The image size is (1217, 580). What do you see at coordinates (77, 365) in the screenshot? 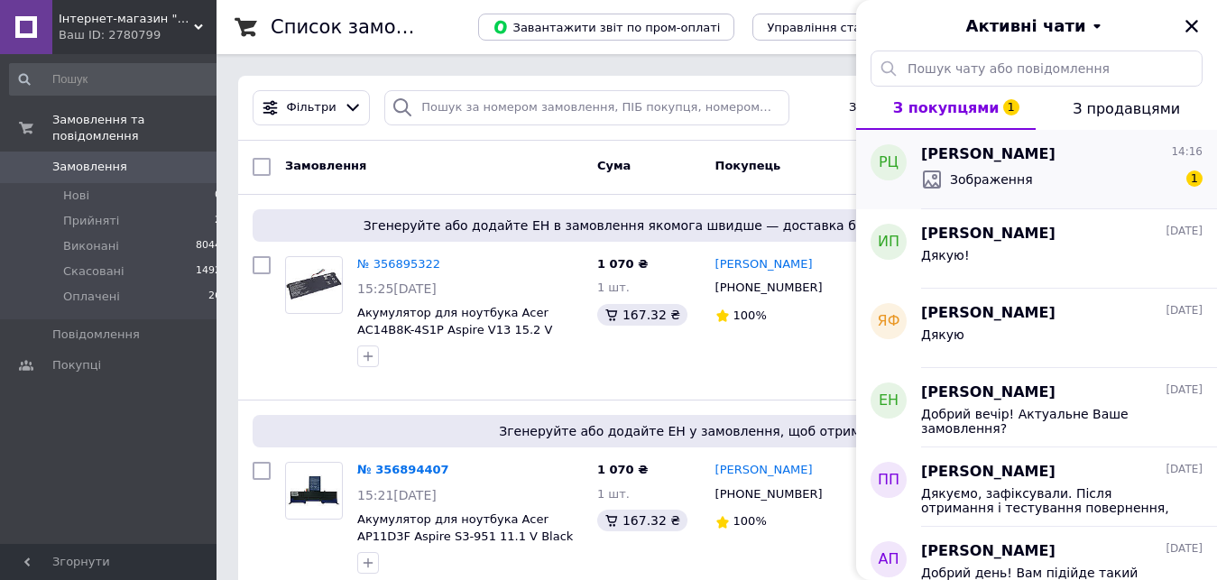
I see `span: Покупці` at bounding box center [77, 365].